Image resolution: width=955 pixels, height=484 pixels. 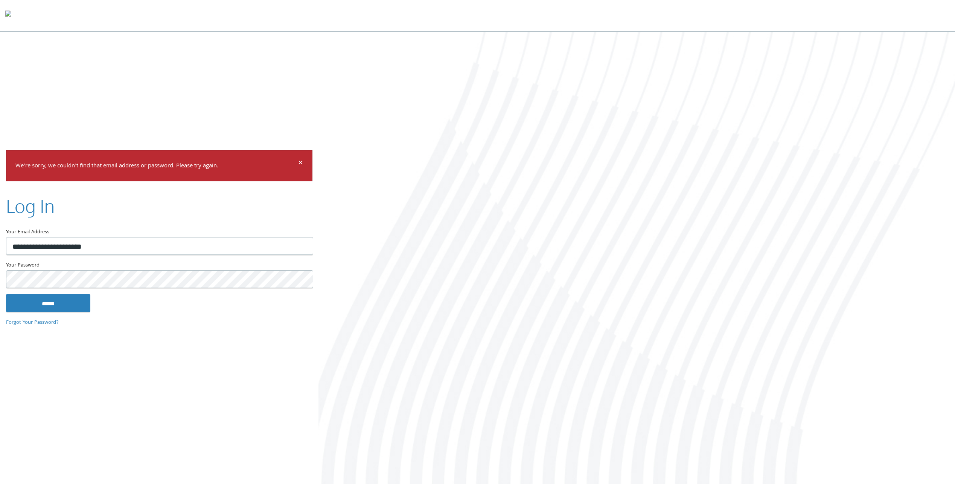 I want to click on button: Dismiss alert, so click(x=301, y=164).